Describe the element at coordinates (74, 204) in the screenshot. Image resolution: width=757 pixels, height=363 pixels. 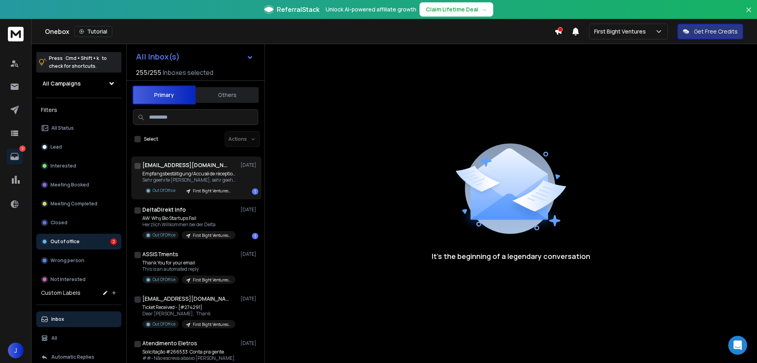
I see `p: Meeting Completed` at that location.